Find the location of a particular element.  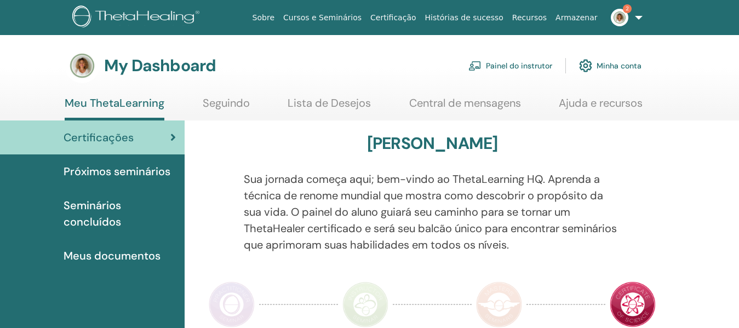

a: Cursos e Seminários is located at coordinates (322, 18).